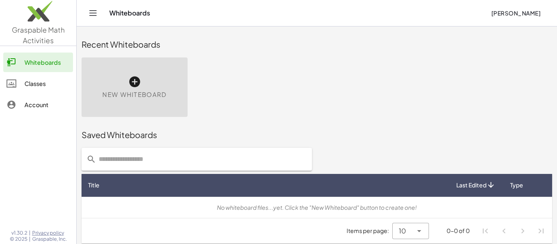  What do you see at coordinates (93, 13) in the screenshot?
I see `button: Toggle navigation` at bounding box center [93, 13].